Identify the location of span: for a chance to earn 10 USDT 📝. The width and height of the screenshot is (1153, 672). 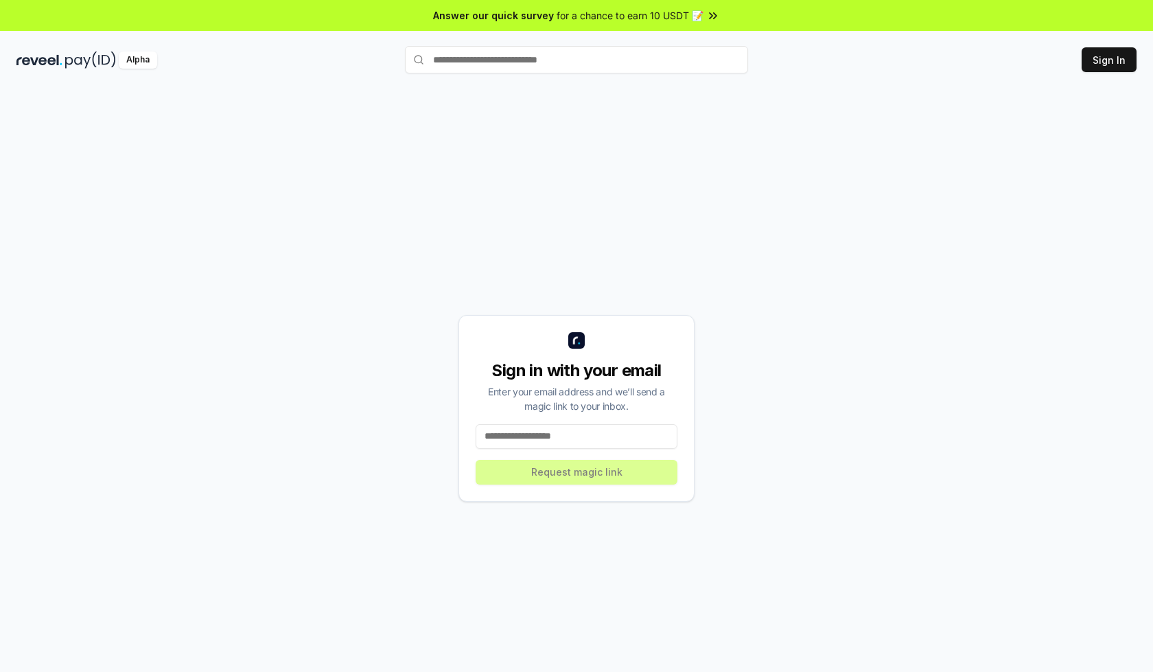
(630, 15).